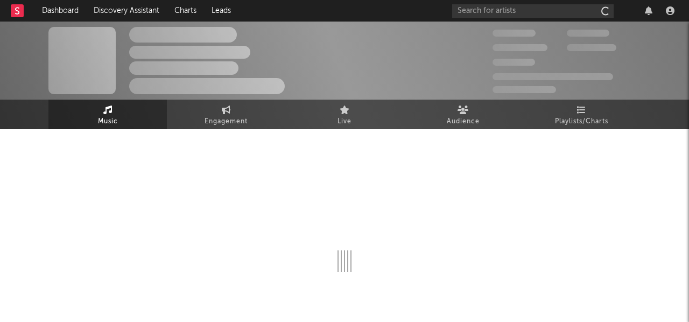 Image resolution: width=689 pixels, height=322 pixels. Describe the element at coordinates (533, 11) in the screenshot. I see `input: Search for artists` at that location.